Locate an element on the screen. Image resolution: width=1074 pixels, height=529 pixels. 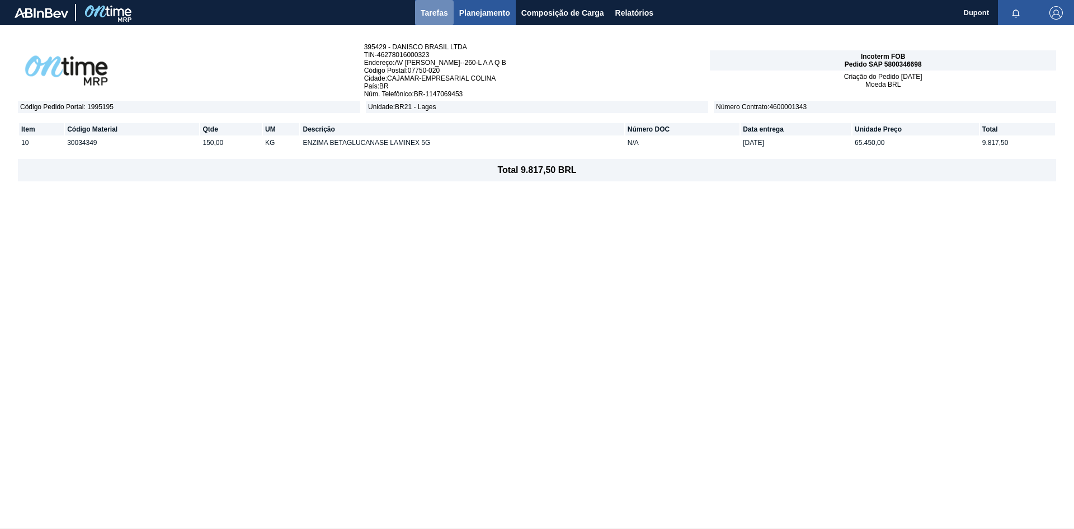
span: Núm. Telefônico : BR-1147069453 is located at coordinates (537, 94).